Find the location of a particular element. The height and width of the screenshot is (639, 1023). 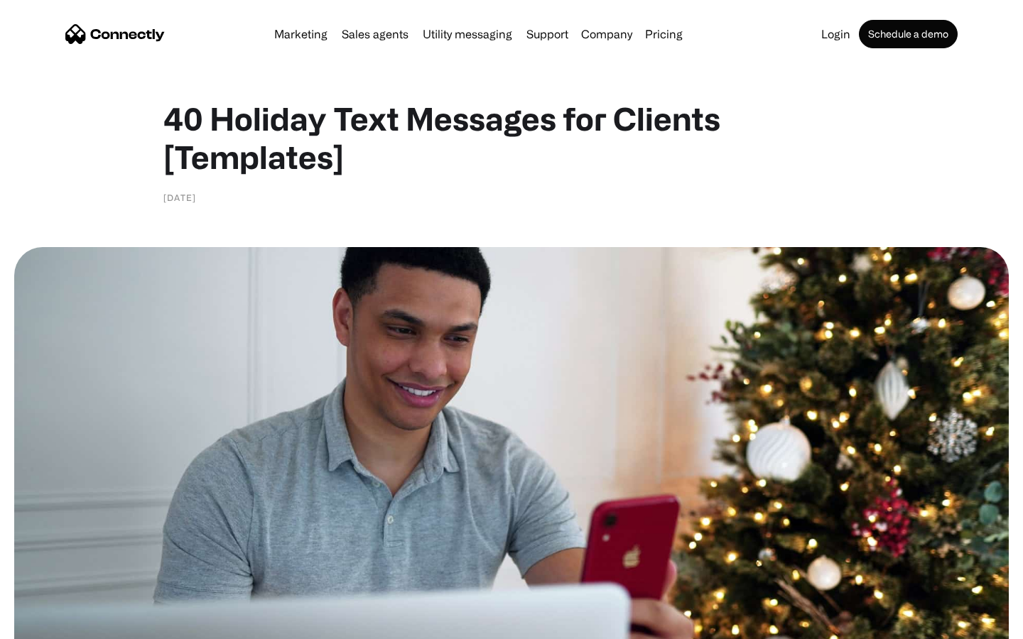

a: Login is located at coordinates (835, 34).